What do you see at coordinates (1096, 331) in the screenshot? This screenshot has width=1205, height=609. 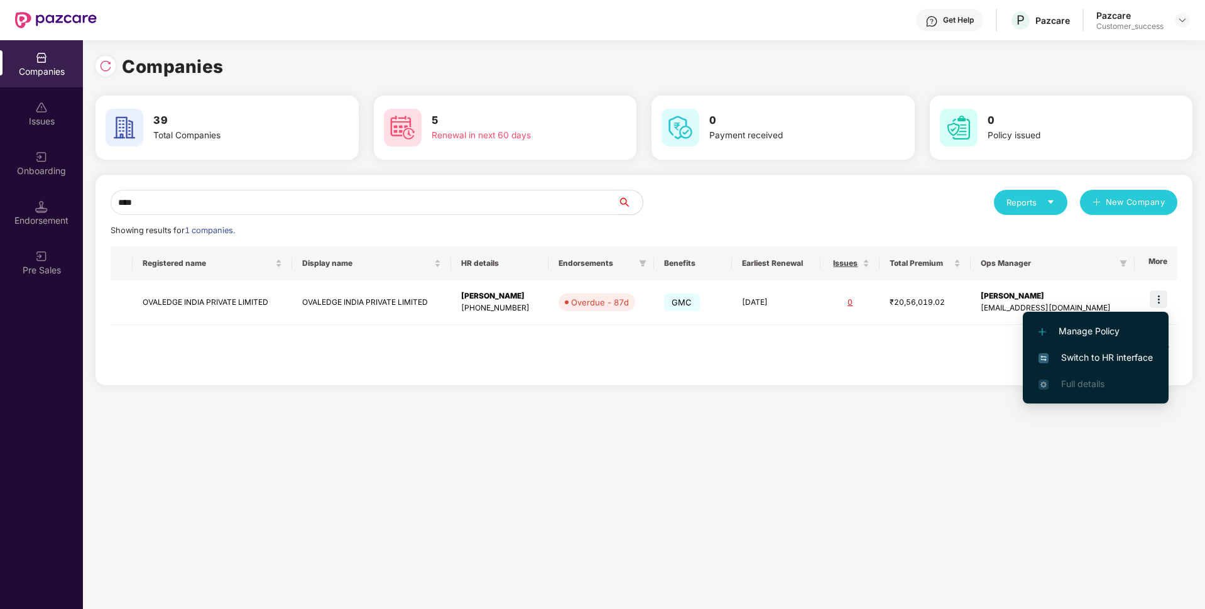 I see `span: Manage Policy` at bounding box center [1096, 331].